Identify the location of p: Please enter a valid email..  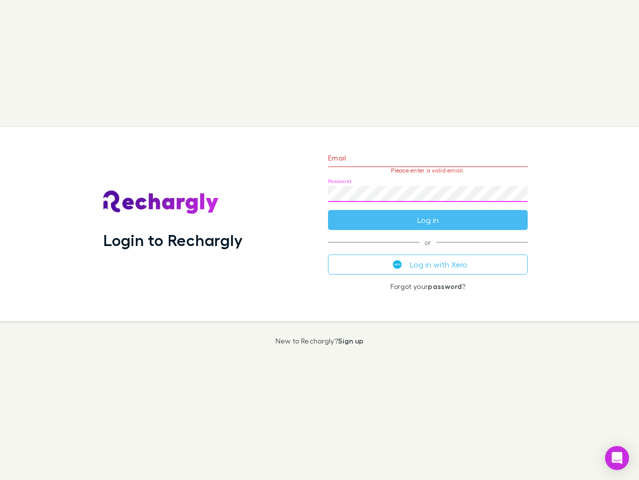
(428, 170).